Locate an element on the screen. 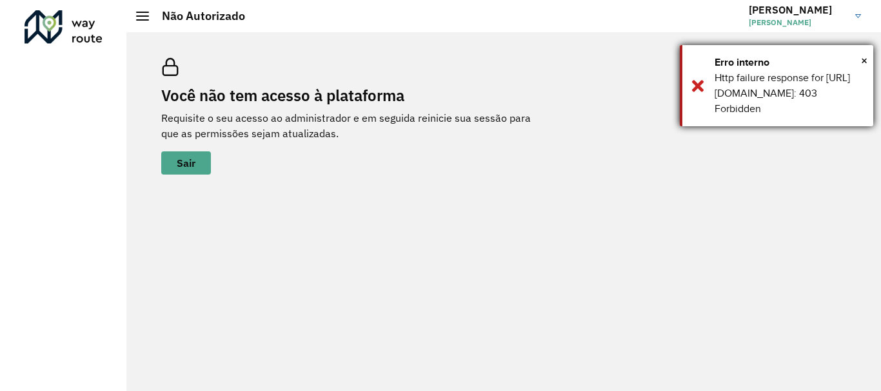 This screenshot has width=881, height=391. h2: Não Autorizado is located at coordinates (197, 16).